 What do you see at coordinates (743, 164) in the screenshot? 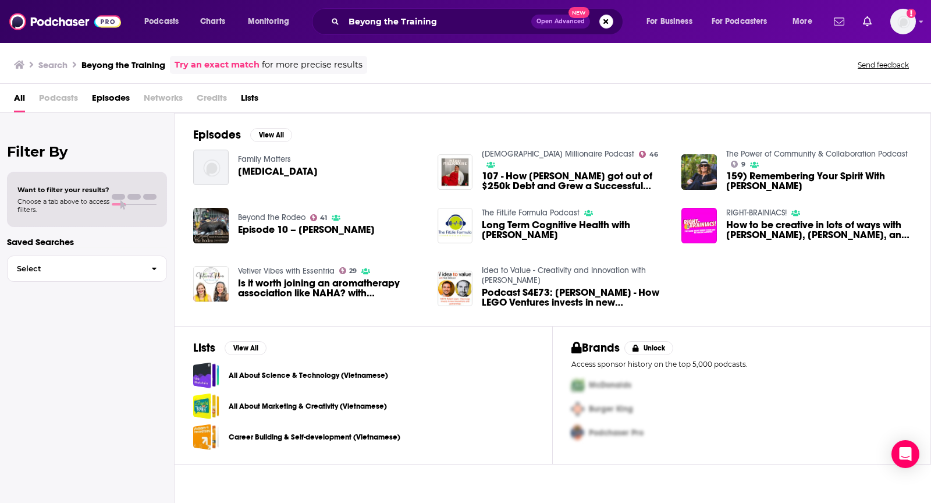
I see `span: 9` at bounding box center [743, 164].